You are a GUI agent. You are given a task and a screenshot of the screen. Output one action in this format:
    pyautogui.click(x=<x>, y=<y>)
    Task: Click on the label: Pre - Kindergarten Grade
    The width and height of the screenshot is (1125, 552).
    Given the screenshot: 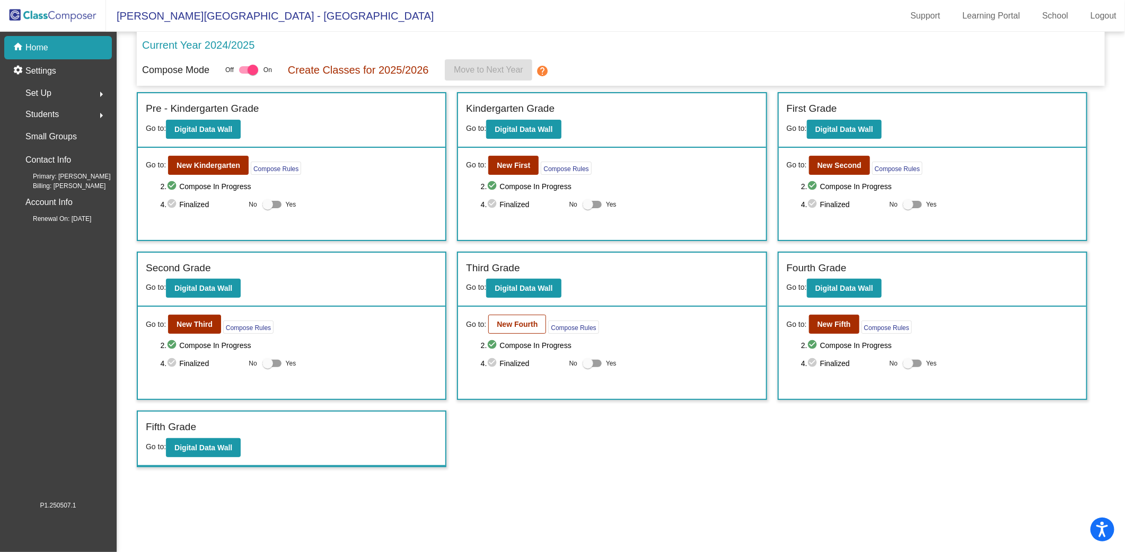 What is the action you would take?
    pyautogui.click(x=202, y=109)
    